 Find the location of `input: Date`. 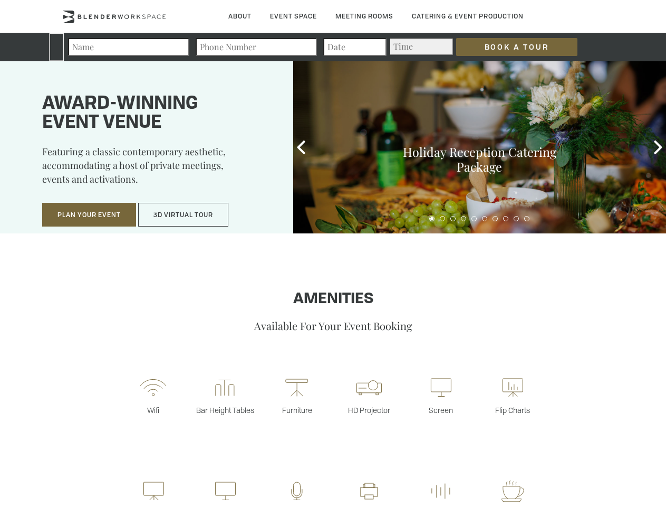

input: Date is located at coordinates (355, 47).